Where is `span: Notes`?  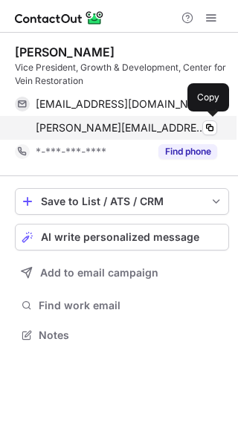 span: Notes is located at coordinates (131, 335).